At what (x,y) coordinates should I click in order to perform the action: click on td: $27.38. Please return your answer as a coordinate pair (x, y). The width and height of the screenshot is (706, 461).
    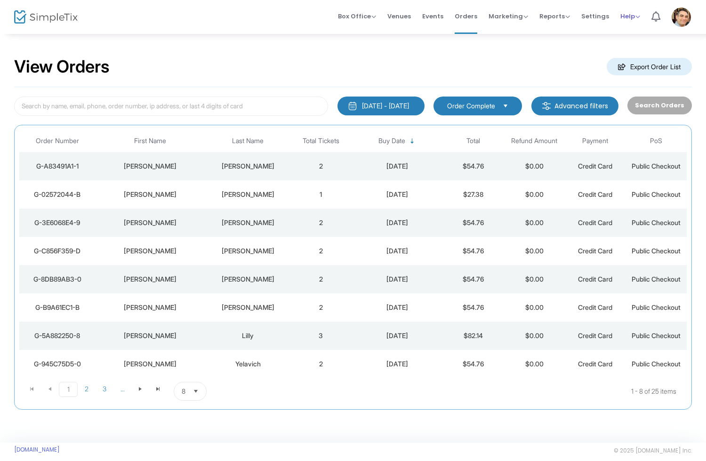
    Looking at the image, I should click on (473, 194).